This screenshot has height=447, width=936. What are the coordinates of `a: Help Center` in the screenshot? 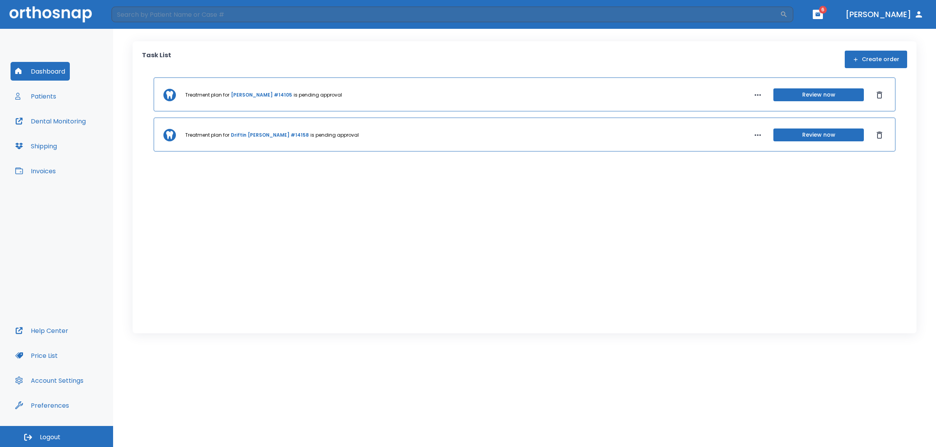 It's located at (42, 331).